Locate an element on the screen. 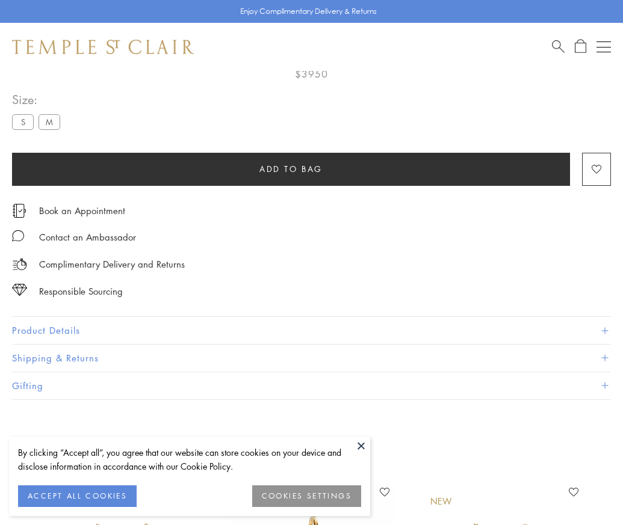 This screenshot has height=525, width=623. img: MessageIcon-01_2.svg is located at coordinates (18, 236).